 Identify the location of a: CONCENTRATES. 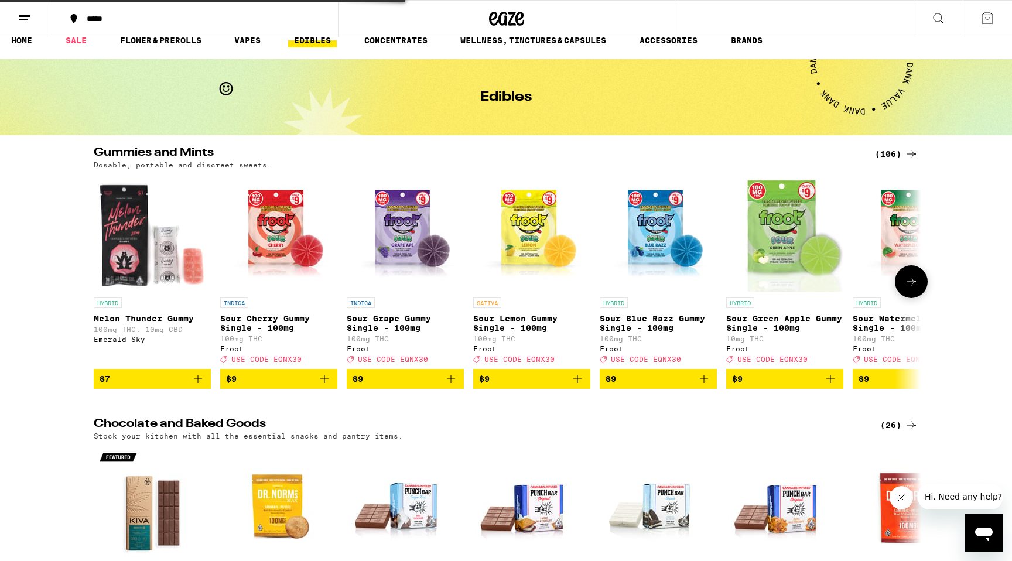
(396, 40).